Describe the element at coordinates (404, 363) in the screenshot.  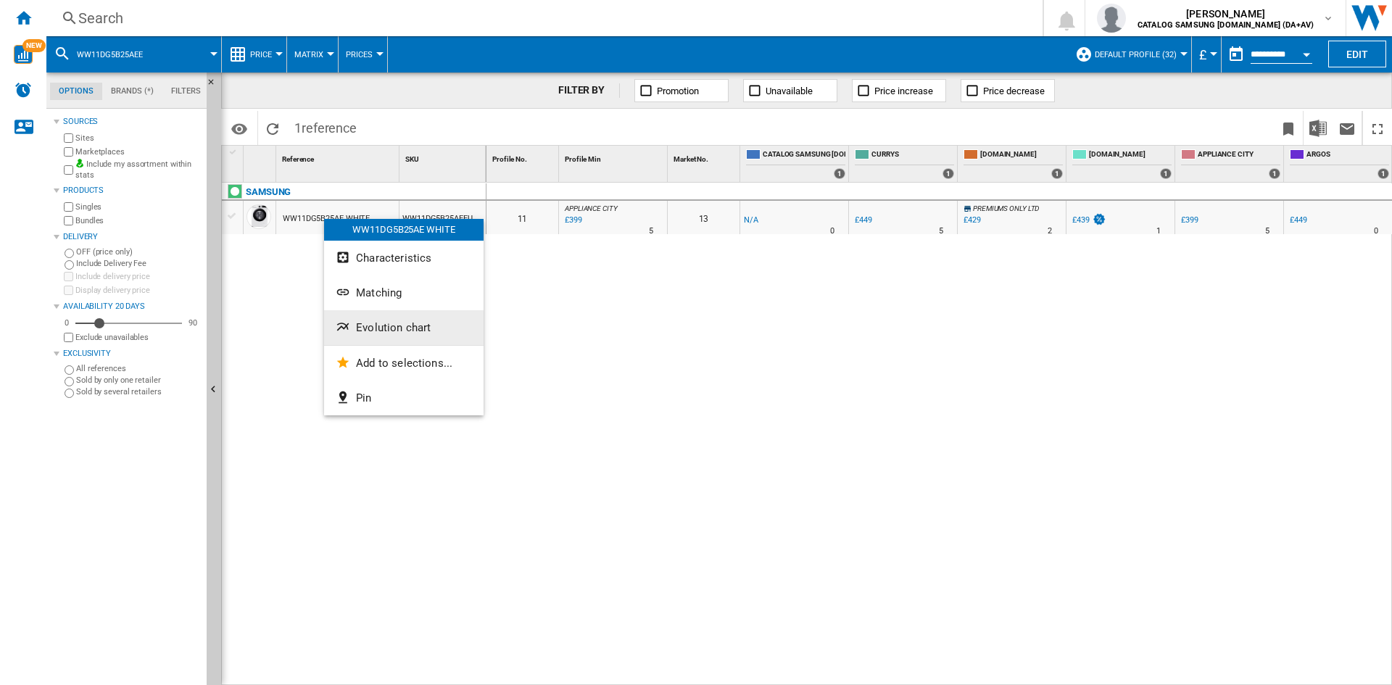
I see `span: Add to selections...` at that location.